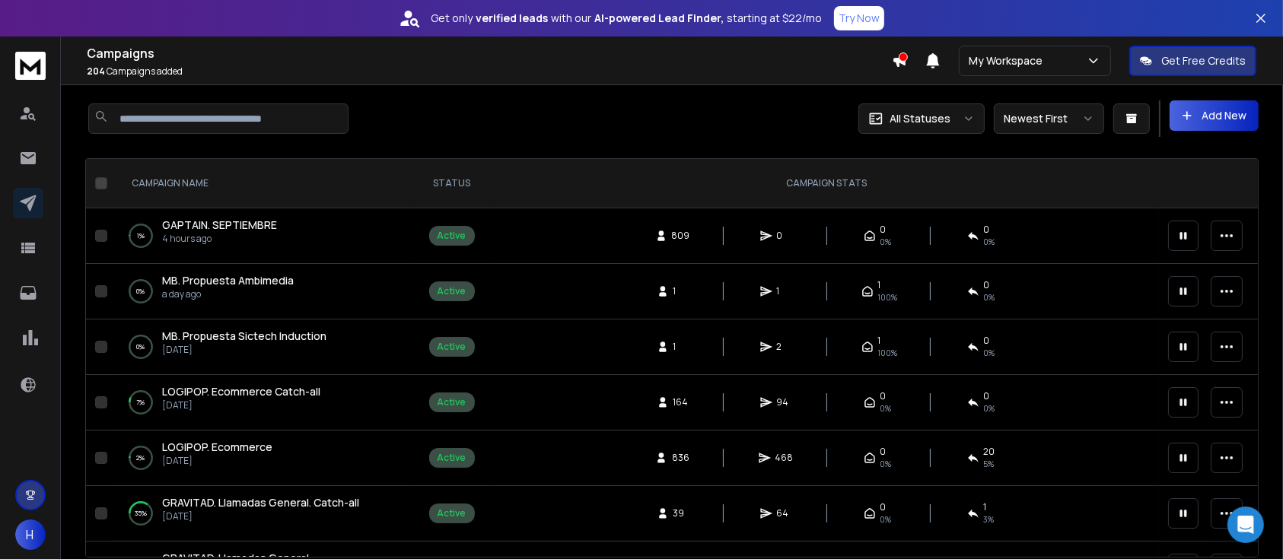 The height and width of the screenshot is (559, 1283). I want to click on span: MB. Propuesta Sictech Induction, so click(244, 336).